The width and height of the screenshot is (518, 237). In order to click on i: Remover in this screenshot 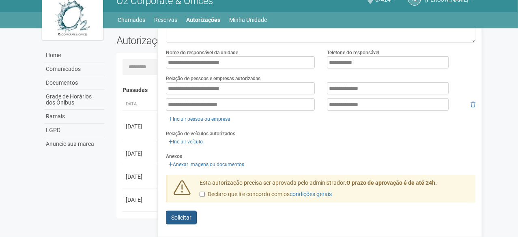, I will do `click(473, 105)`.